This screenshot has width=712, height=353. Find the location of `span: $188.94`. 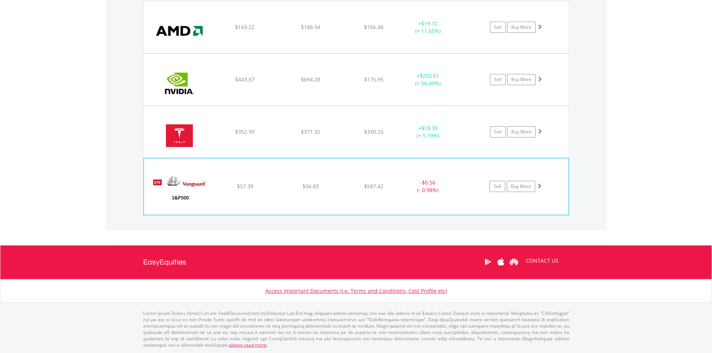

span: $188.94 is located at coordinates (311, 27).